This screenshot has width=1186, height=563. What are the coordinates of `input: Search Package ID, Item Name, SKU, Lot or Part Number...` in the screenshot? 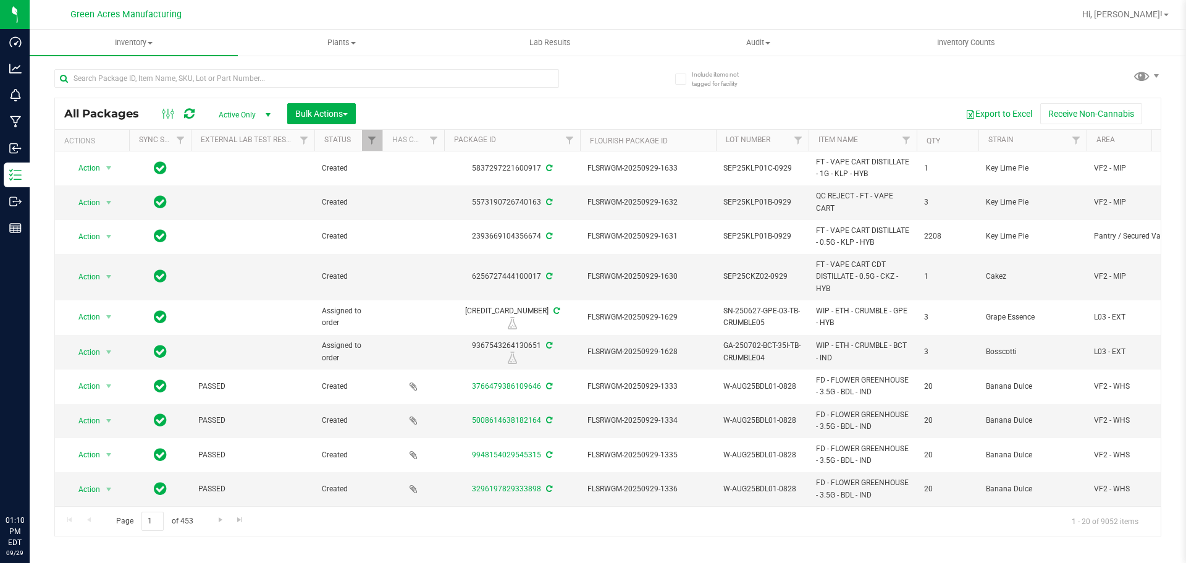 It's located at (306, 78).